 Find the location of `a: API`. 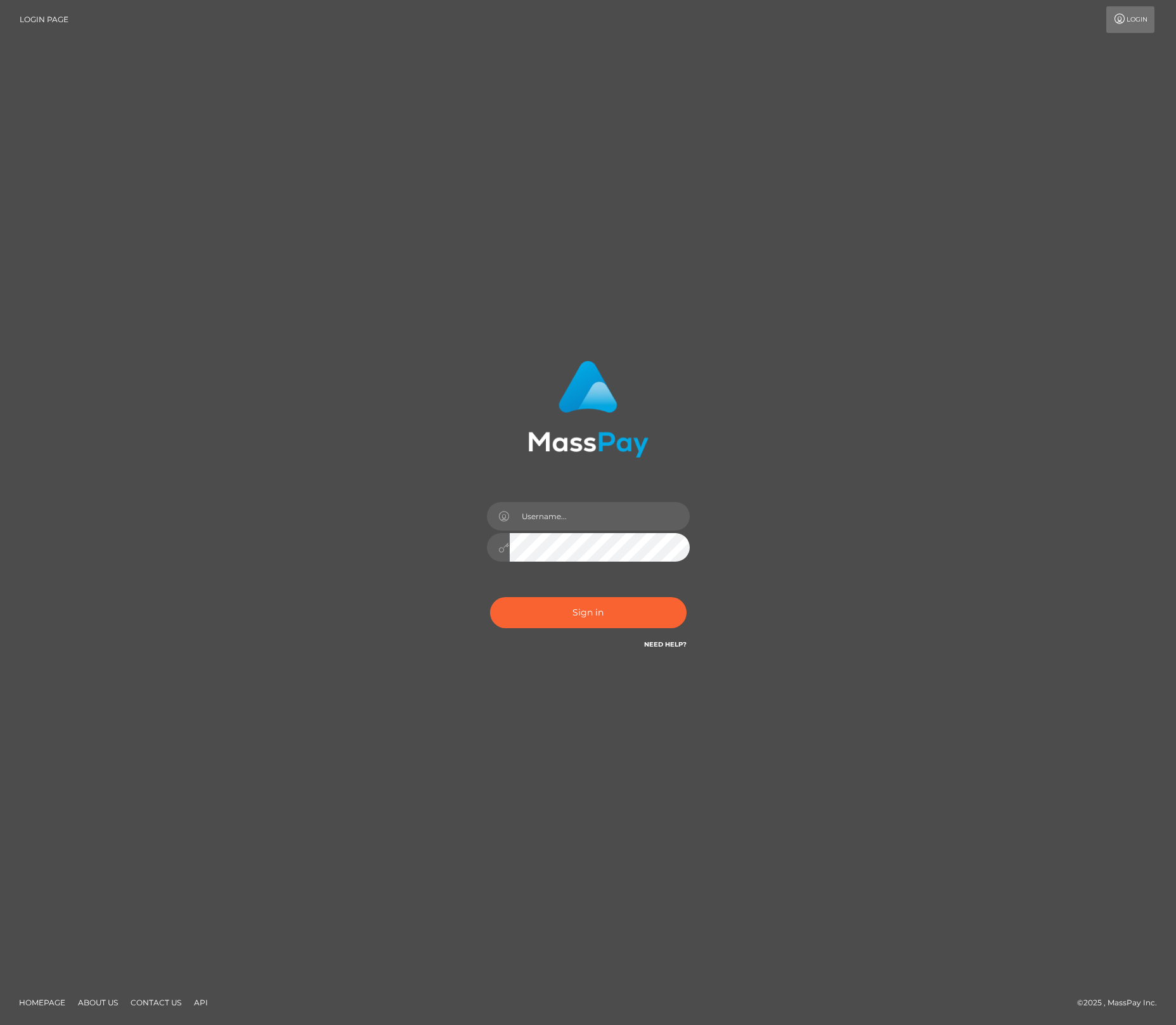

a: API is located at coordinates (201, 1002).